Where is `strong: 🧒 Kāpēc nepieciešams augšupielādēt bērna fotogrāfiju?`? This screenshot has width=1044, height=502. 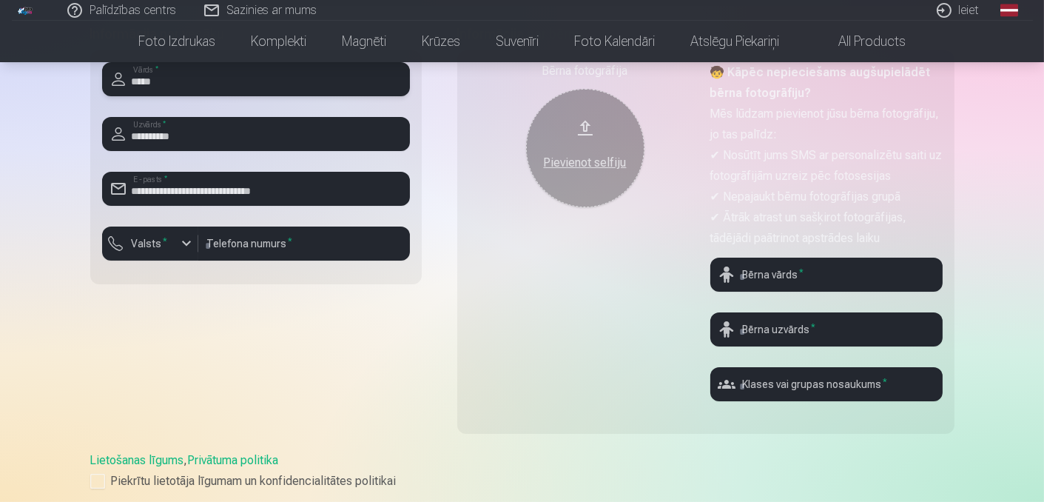
strong: 🧒 Kāpēc nepieciešams augšupielādēt bērna fotogrāfiju? is located at coordinates (820, 82).